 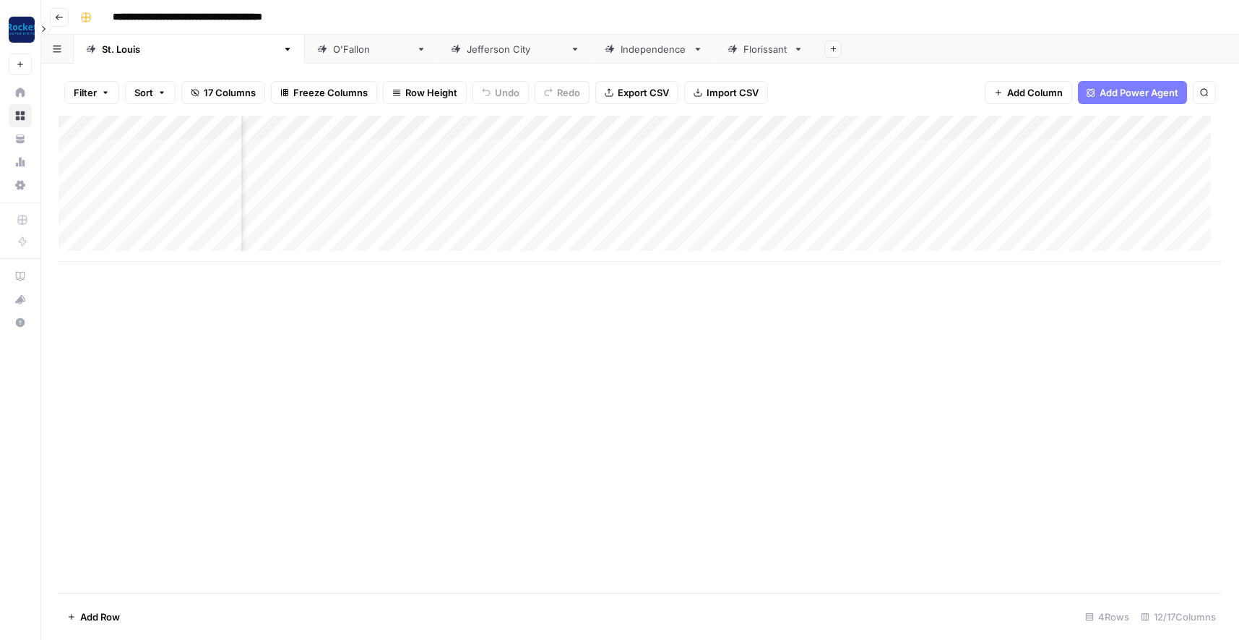 What do you see at coordinates (733, 93) in the screenshot?
I see `span: Import CSV` at bounding box center [733, 93].